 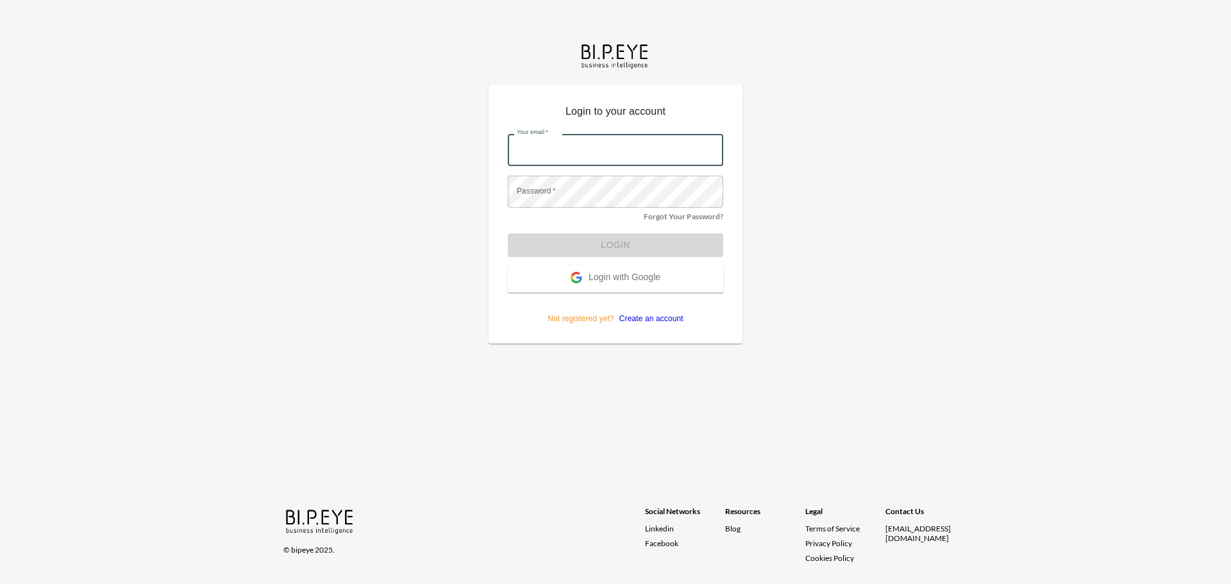 I want to click on div: Contact Us, so click(x=925, y=515).